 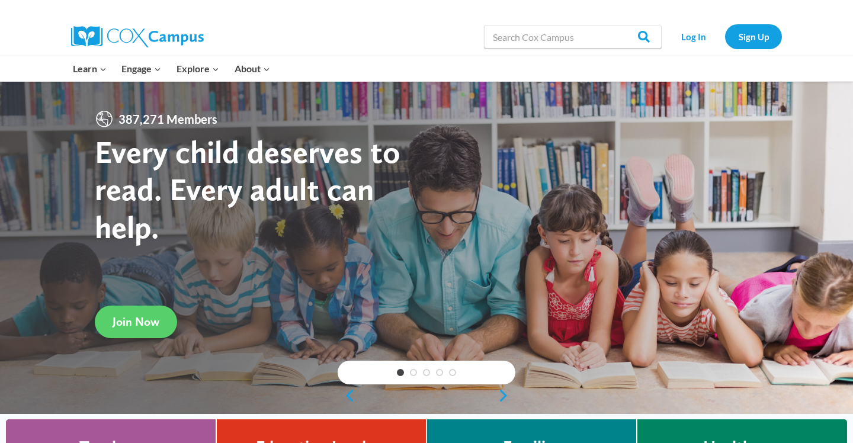 I want to click on span: About, so click(x=252, y=69).